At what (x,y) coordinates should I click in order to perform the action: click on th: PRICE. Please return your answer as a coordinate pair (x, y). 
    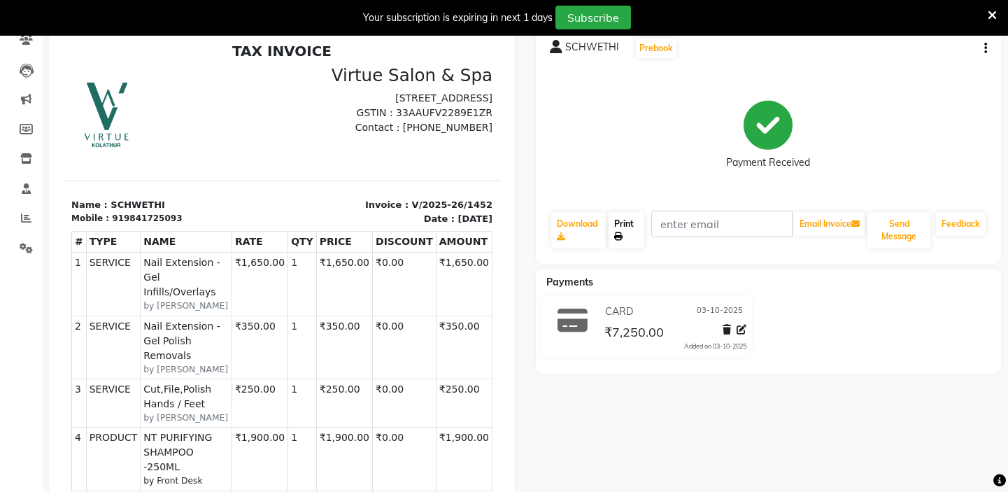
    Looking at the image, I should click on (281, 205).